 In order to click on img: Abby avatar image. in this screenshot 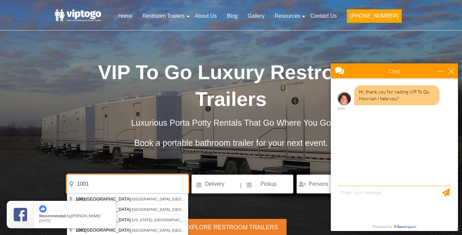, I will do `click(17, 39)`.